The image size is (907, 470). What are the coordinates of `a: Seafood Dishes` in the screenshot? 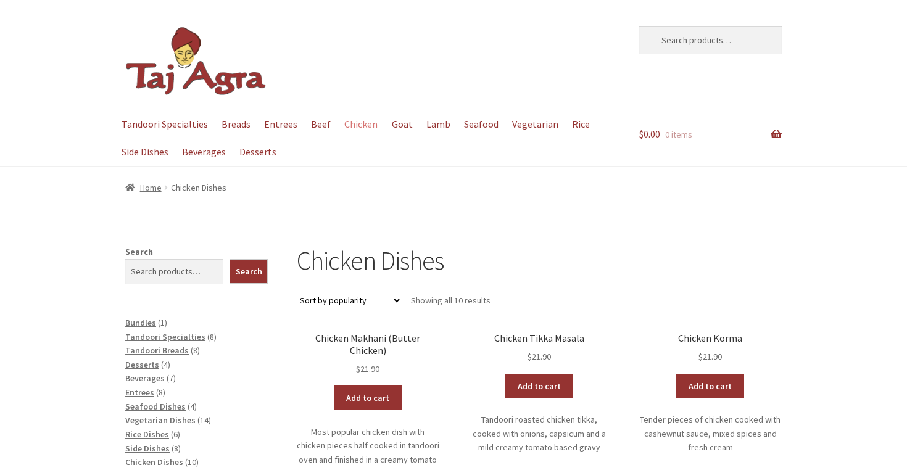 It's located at (155, 407).